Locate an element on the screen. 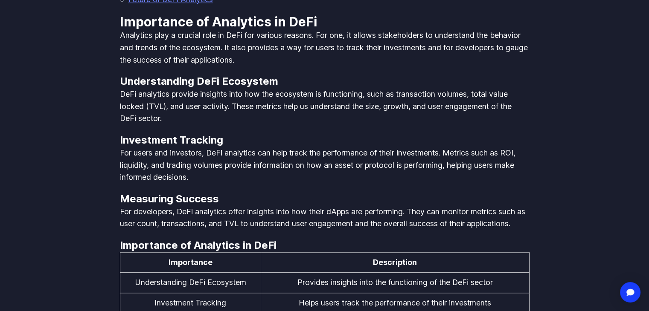 Image resolution: width=649 pixels, height=311 pixels. strong: Description is located at coordinates (395, 262).